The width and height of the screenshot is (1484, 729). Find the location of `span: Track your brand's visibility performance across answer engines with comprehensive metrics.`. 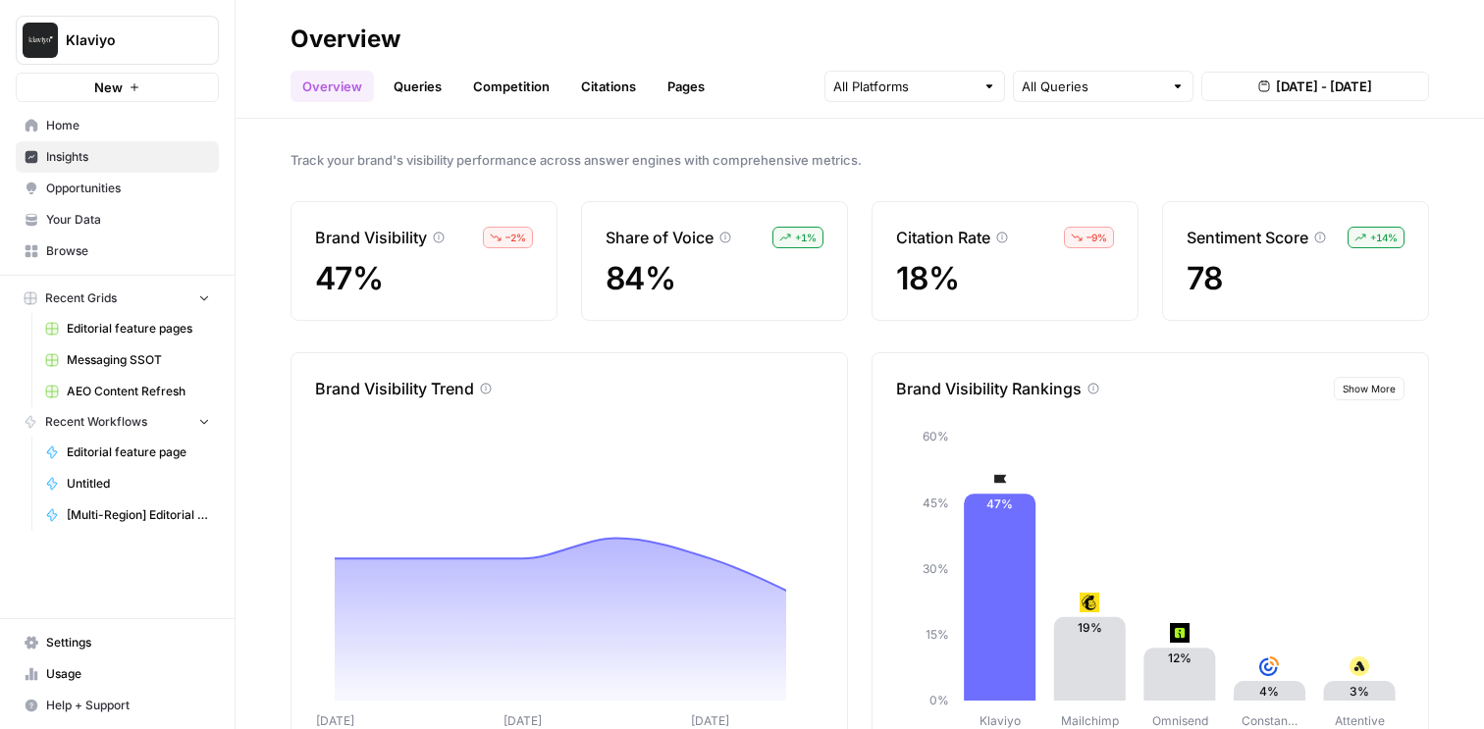

span: Track your brand's visibility performance across answer engines with comprehensive metrics. is located at coordinates (860, 160).